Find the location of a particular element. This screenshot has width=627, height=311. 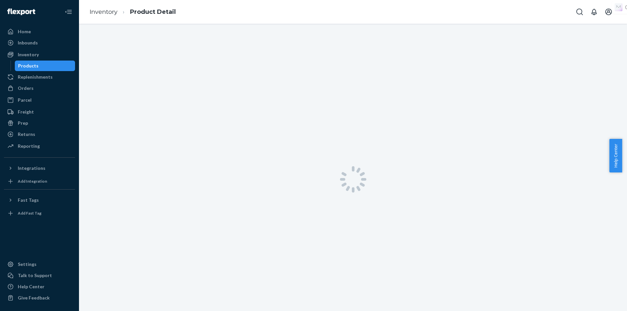

div: Talk to Support is located at coordinates (35, 276).